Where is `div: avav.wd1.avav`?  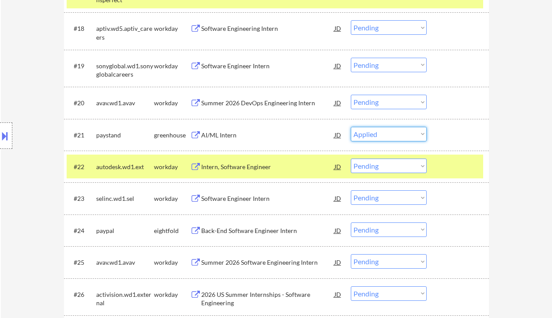
div: avav.wd1.avav is located at coordinates (125, 263).